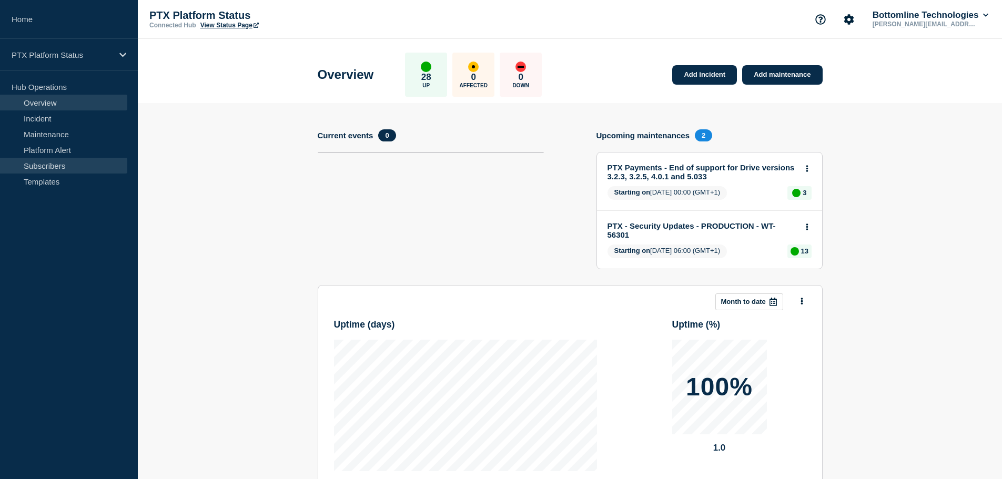 The image size is (1002, 479). What do you see at coordinates (643, 135) in the screenshot?
I see `h4: Upcoming maintenances` at bounding box center [643, 135].